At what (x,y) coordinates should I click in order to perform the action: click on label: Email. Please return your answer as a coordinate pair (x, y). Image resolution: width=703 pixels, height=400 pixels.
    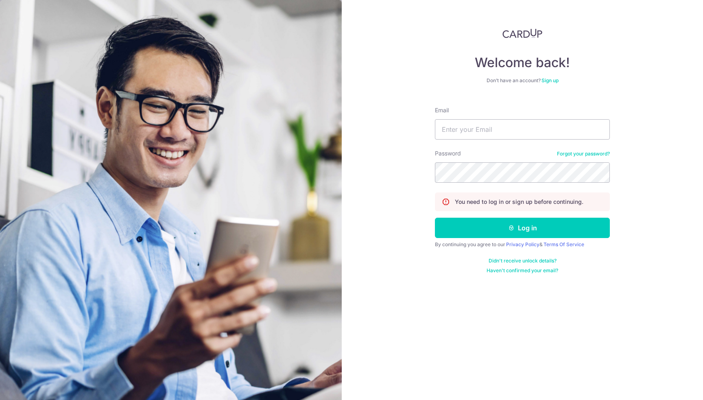
    Looking at the image, I should click on (442, 110).